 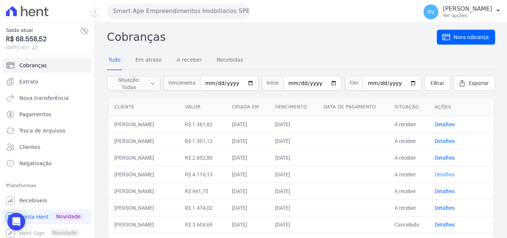 I want to click on a: Recebidas, so click(x=230, y=61).